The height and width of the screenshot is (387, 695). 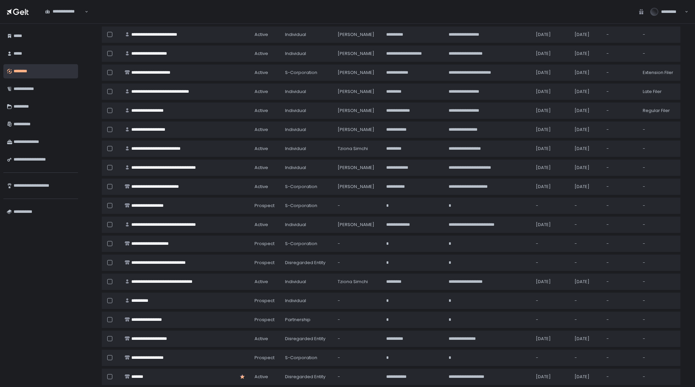 I want to click on div: Partnership, so click(x=307, y=320).